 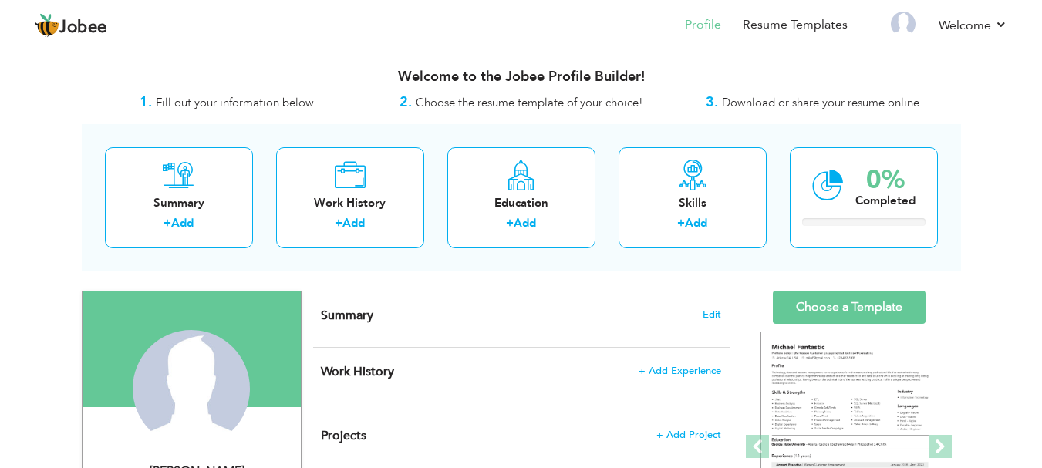 I want to click on span: + Add Project, so click(x=688, y=435).